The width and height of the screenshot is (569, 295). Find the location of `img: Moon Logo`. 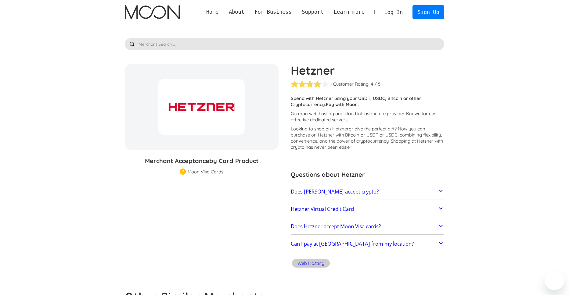

img: Moon Logo is located at coordinates (152, 12).